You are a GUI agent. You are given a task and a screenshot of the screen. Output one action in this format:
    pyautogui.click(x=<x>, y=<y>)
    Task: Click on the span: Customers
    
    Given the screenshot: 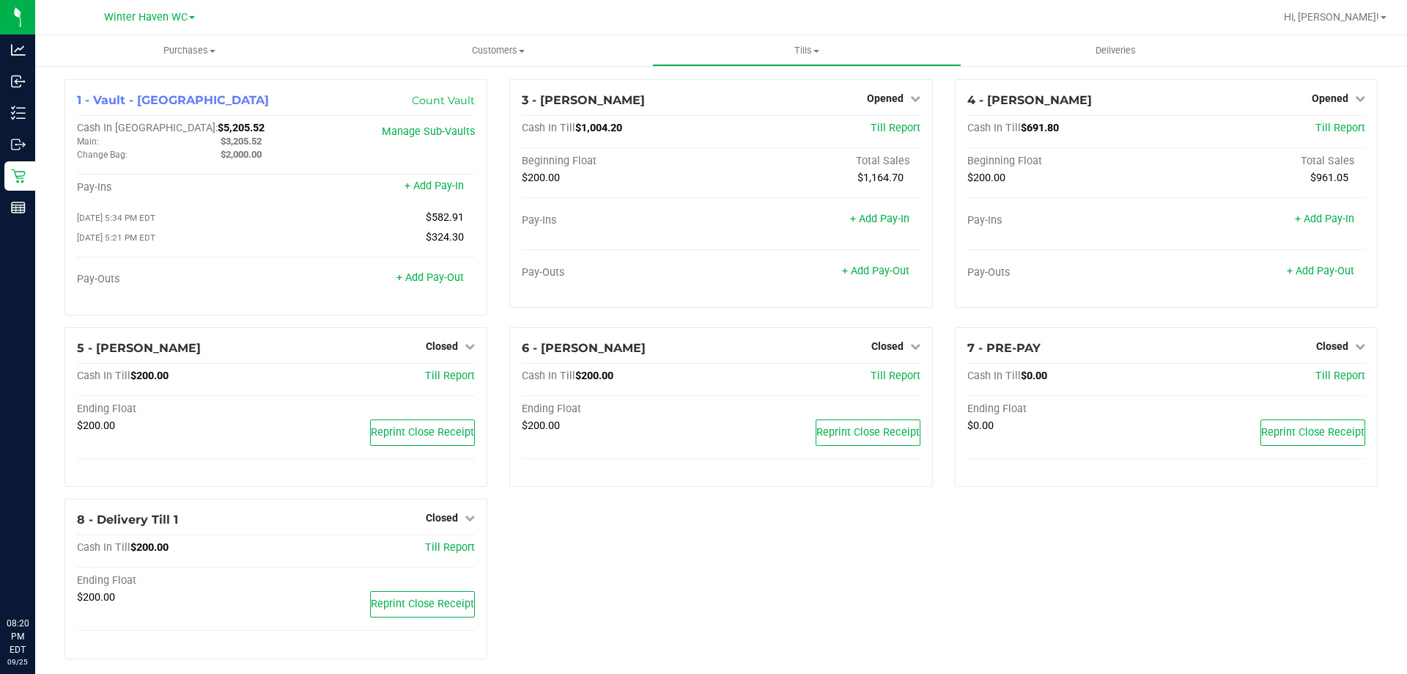 What is the action you would take?
    pyautogui.click(x=498, y=51)
    